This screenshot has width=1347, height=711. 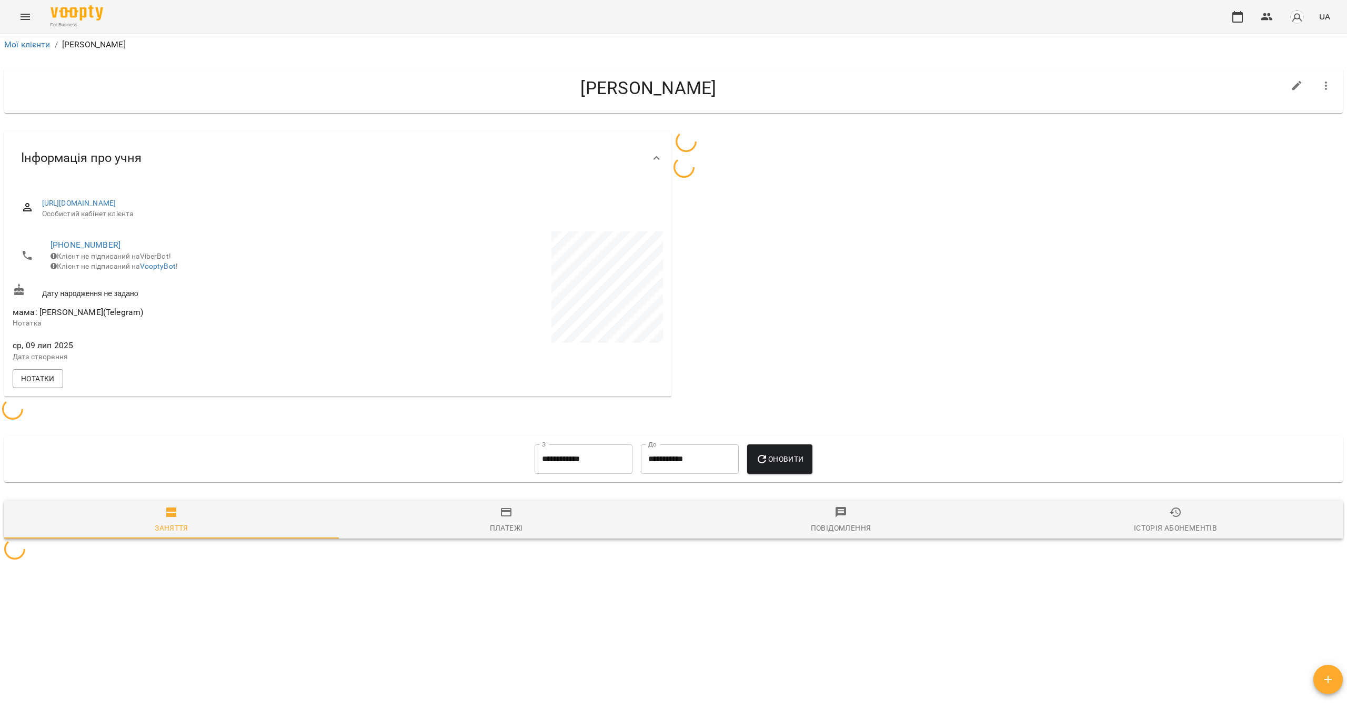 I want to click on p: Нотатка, so click(x=174, y=323).